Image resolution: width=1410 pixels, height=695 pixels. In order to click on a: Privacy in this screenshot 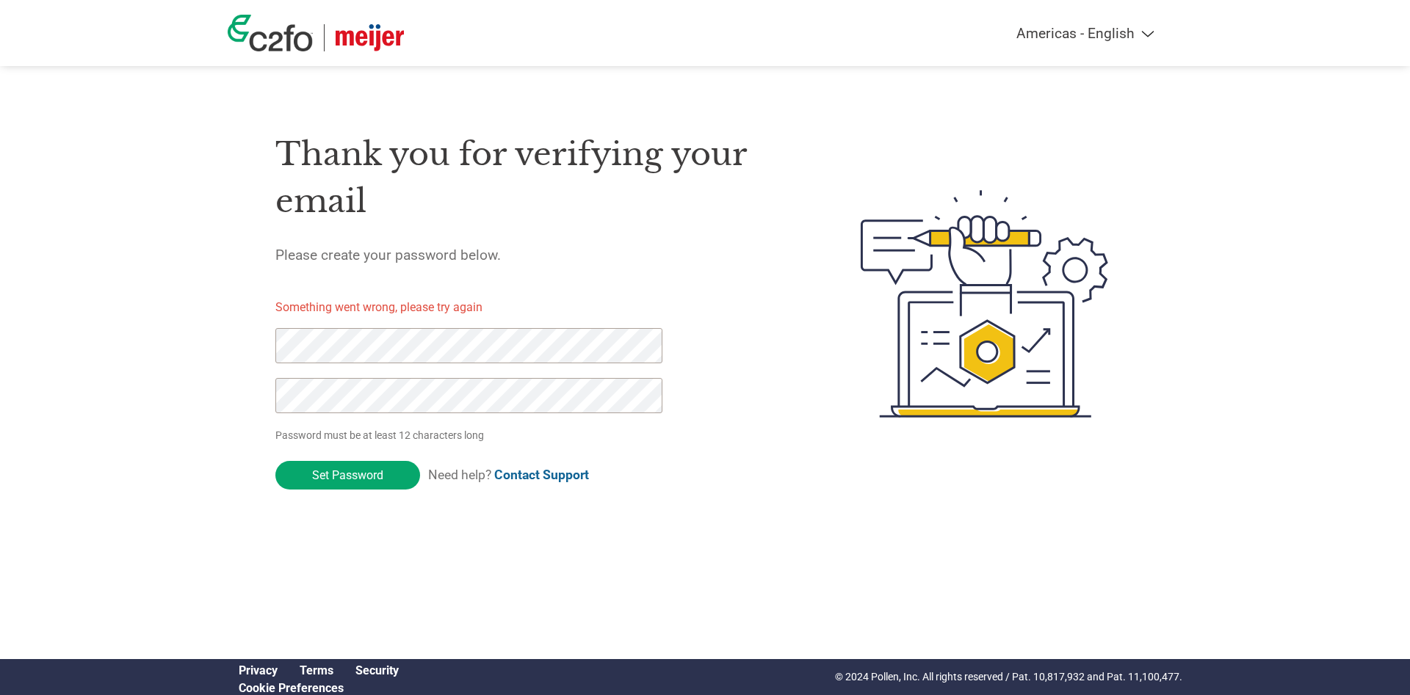, I will do `click(258, 670)`.